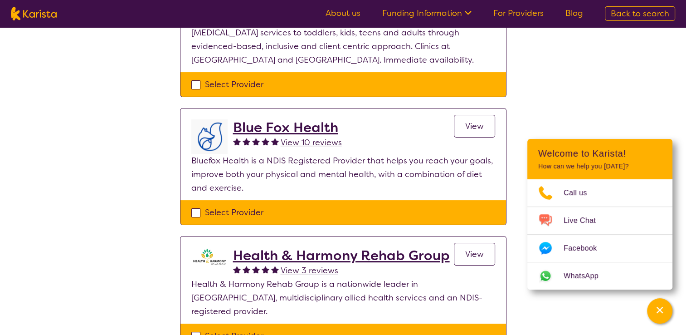 Image resolution: width=686 pixels, height=335 pixels. I want to click on span: WhatsApp, so click(586, 276).